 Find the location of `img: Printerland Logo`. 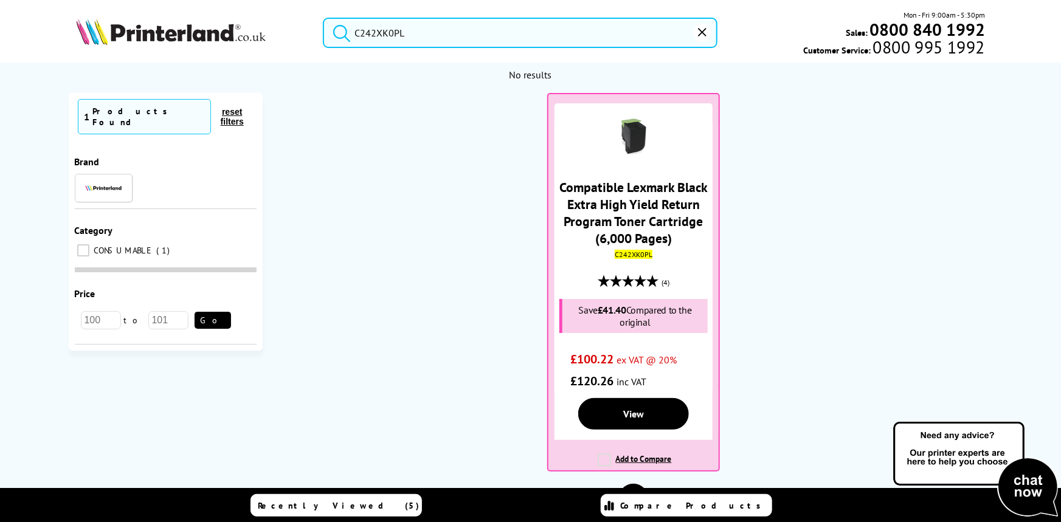

img: Printerland Logo is located at coordinates (171, 32).